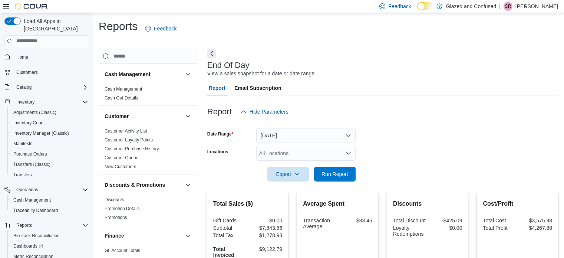 This screenshot has height=258, width=564. I want to click on label: Locations, so click(218, 152).